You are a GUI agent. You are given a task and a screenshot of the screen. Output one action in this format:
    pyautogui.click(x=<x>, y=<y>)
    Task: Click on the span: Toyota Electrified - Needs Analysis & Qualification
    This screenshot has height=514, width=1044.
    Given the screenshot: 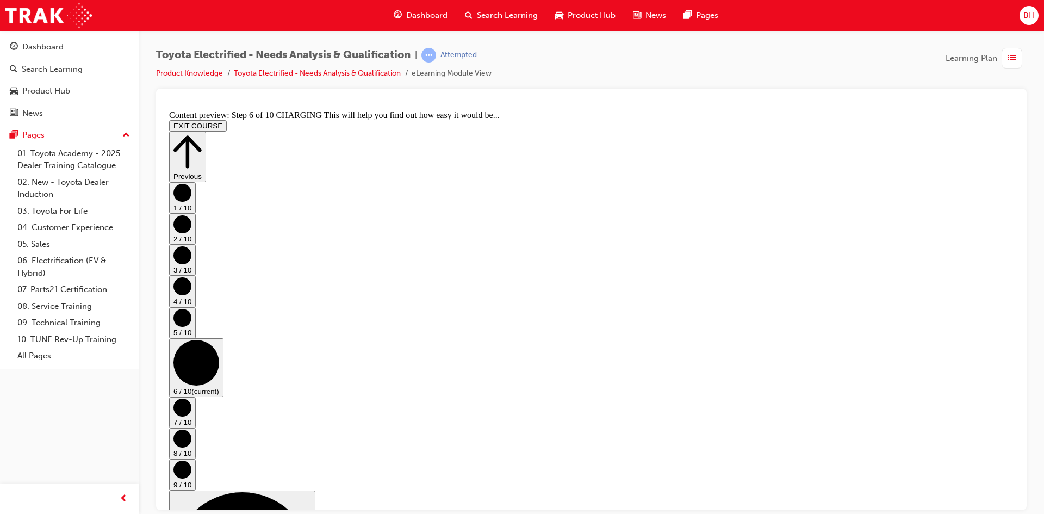 What is the action you would take?
    pyautogui.click(x=283, y=55)
    